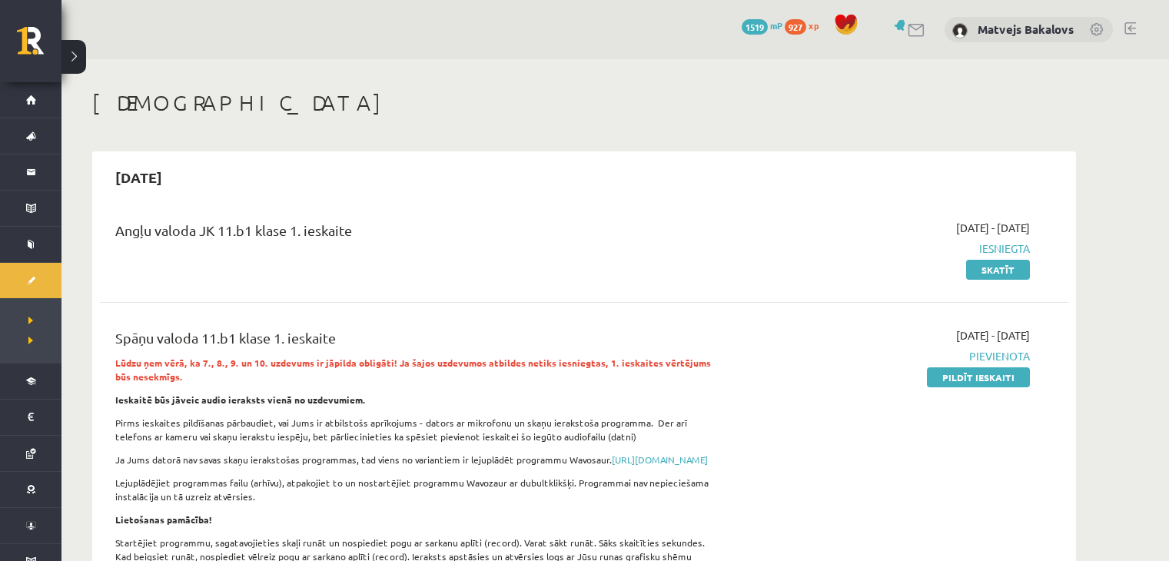  Describe the element at coordinates (761, 25) in the screenshot. I see `a: 1519 mP` at that location.